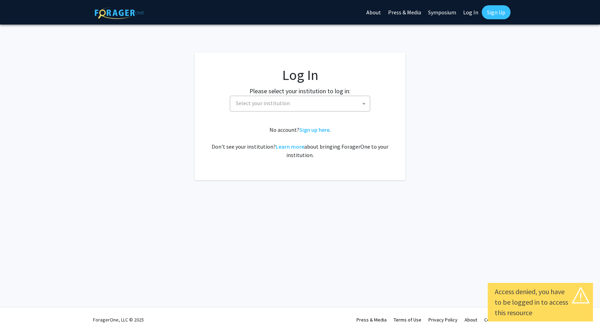 The width and height of the screenshot is (600, 332). Describe the element at coordinates (540, 302) in the screenshot. I see `div: Access denied, you have to be logged in to access this resource` at that location.